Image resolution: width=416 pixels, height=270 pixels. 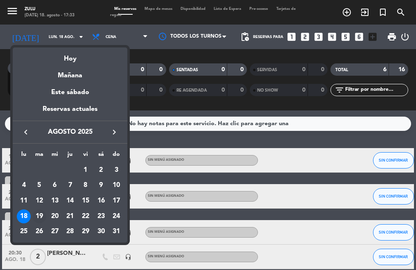 What do you see at coordinates (70, 72) in the screenshot?
I see `div: Mañana` at bounding box center [70, 72].